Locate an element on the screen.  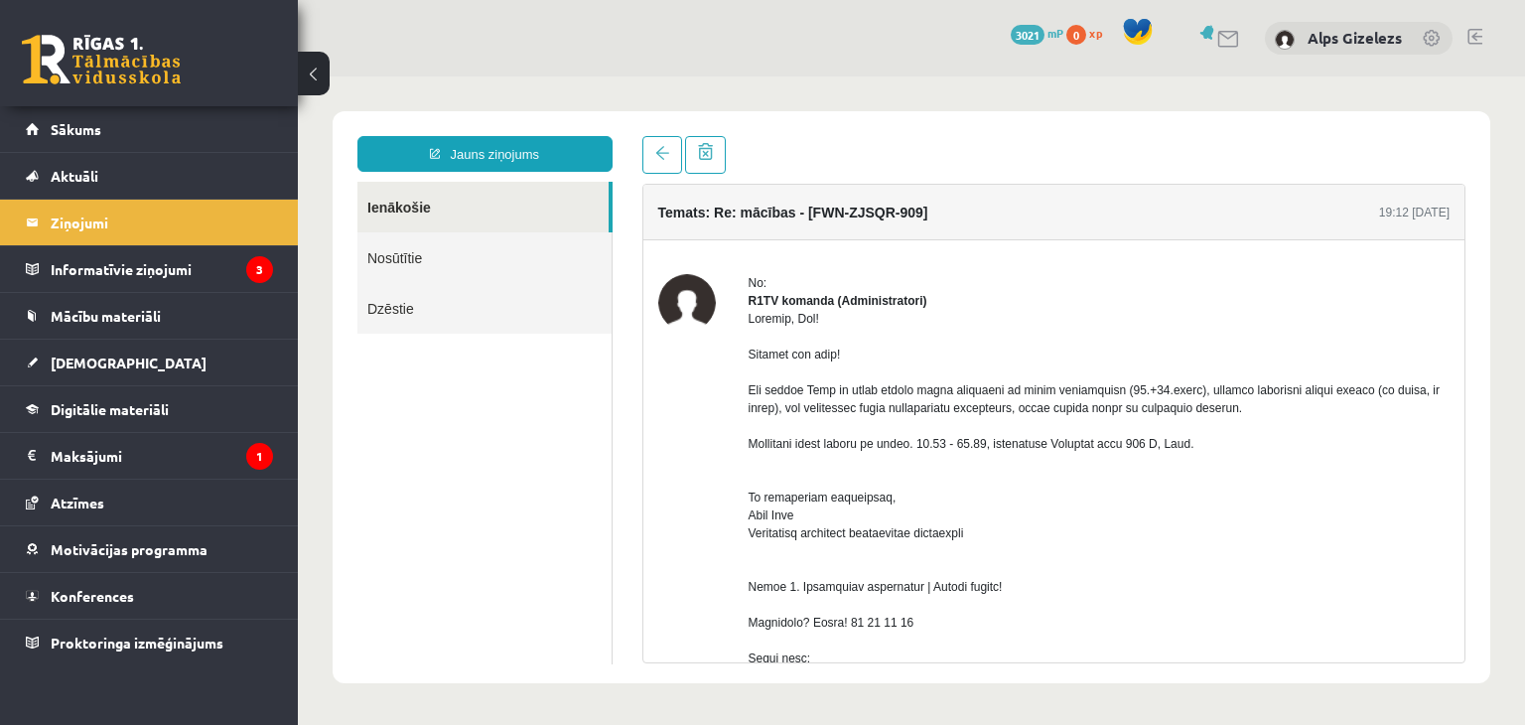
a: Konferences is located at coordinates (149, 596).